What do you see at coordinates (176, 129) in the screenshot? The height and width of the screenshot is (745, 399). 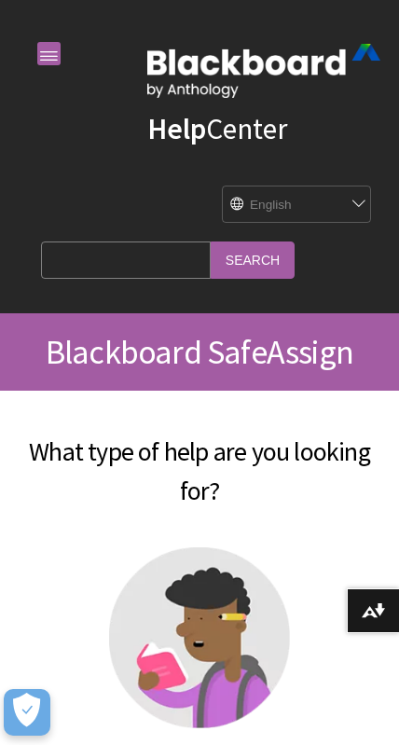 I see `strong: Help` at bounding box center [176, 129].